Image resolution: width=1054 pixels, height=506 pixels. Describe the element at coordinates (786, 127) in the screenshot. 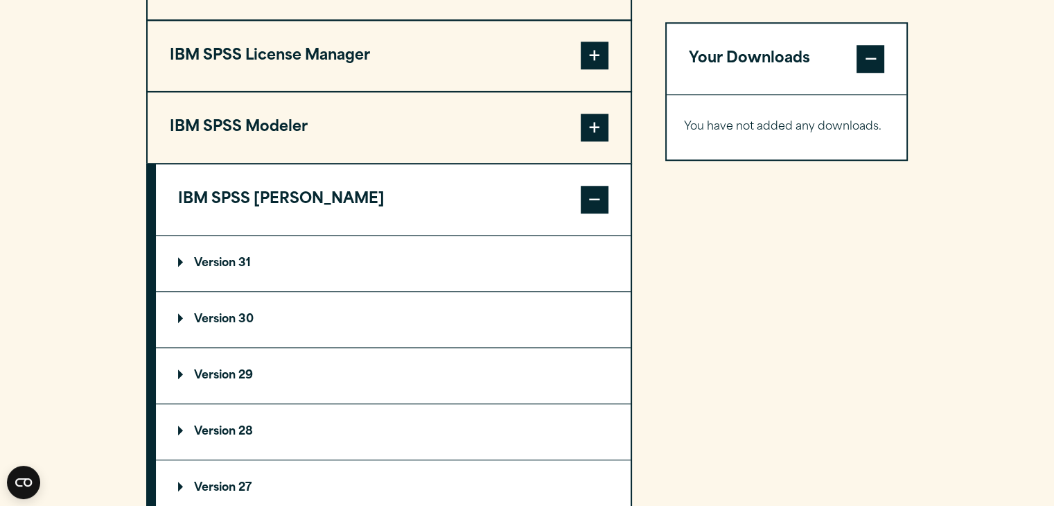

I see `p: You have not added any downloads.` at that location.